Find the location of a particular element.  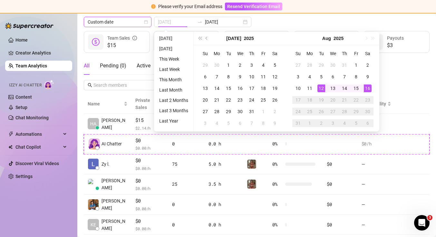

a: Home is located at coordinates (22, 40).